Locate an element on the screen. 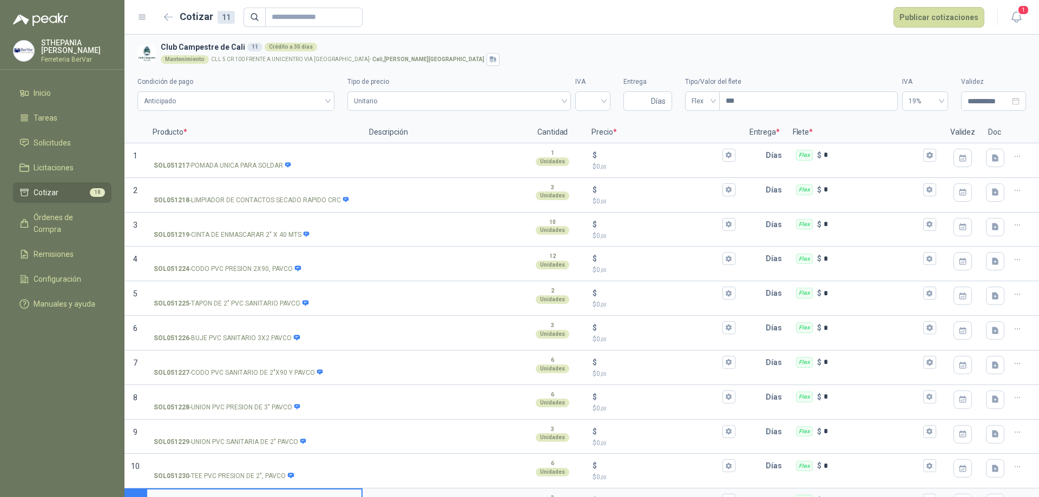  div: Crédito a 30 días is located at coordinates (291, 47).